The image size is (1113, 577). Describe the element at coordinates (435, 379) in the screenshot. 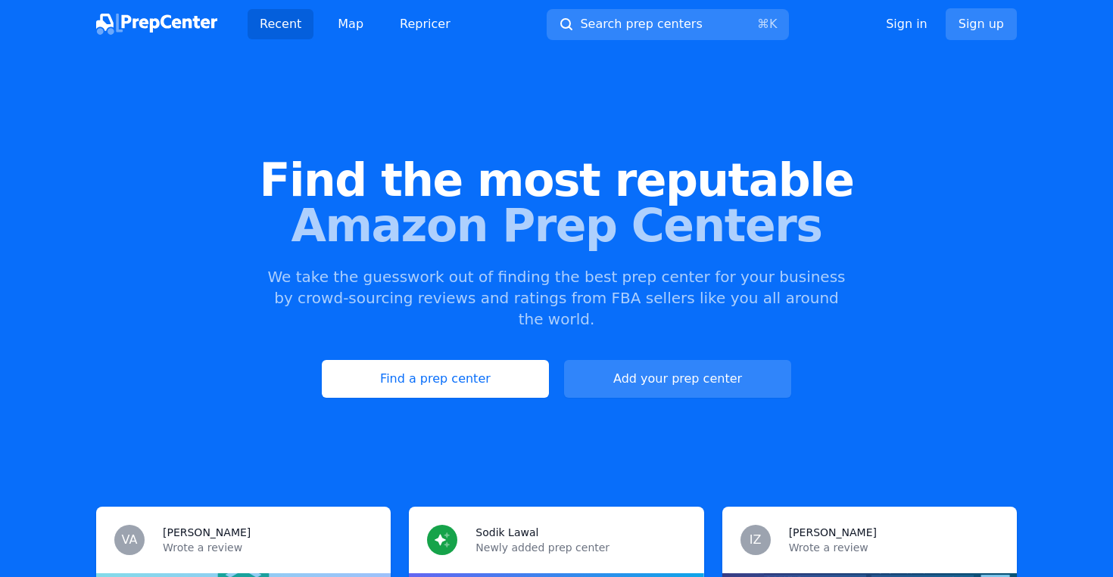

I see `a: Find a prep center` at that location.